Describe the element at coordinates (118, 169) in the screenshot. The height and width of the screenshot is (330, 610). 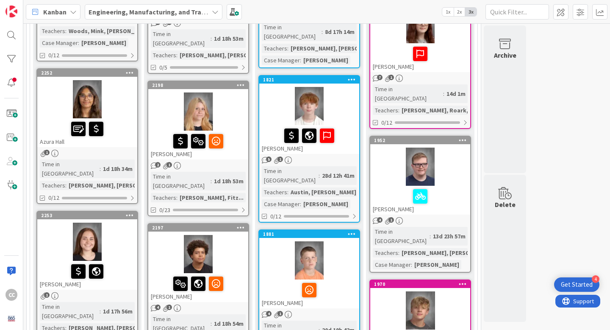
I see `div: 1d 18h 34m` at that location.